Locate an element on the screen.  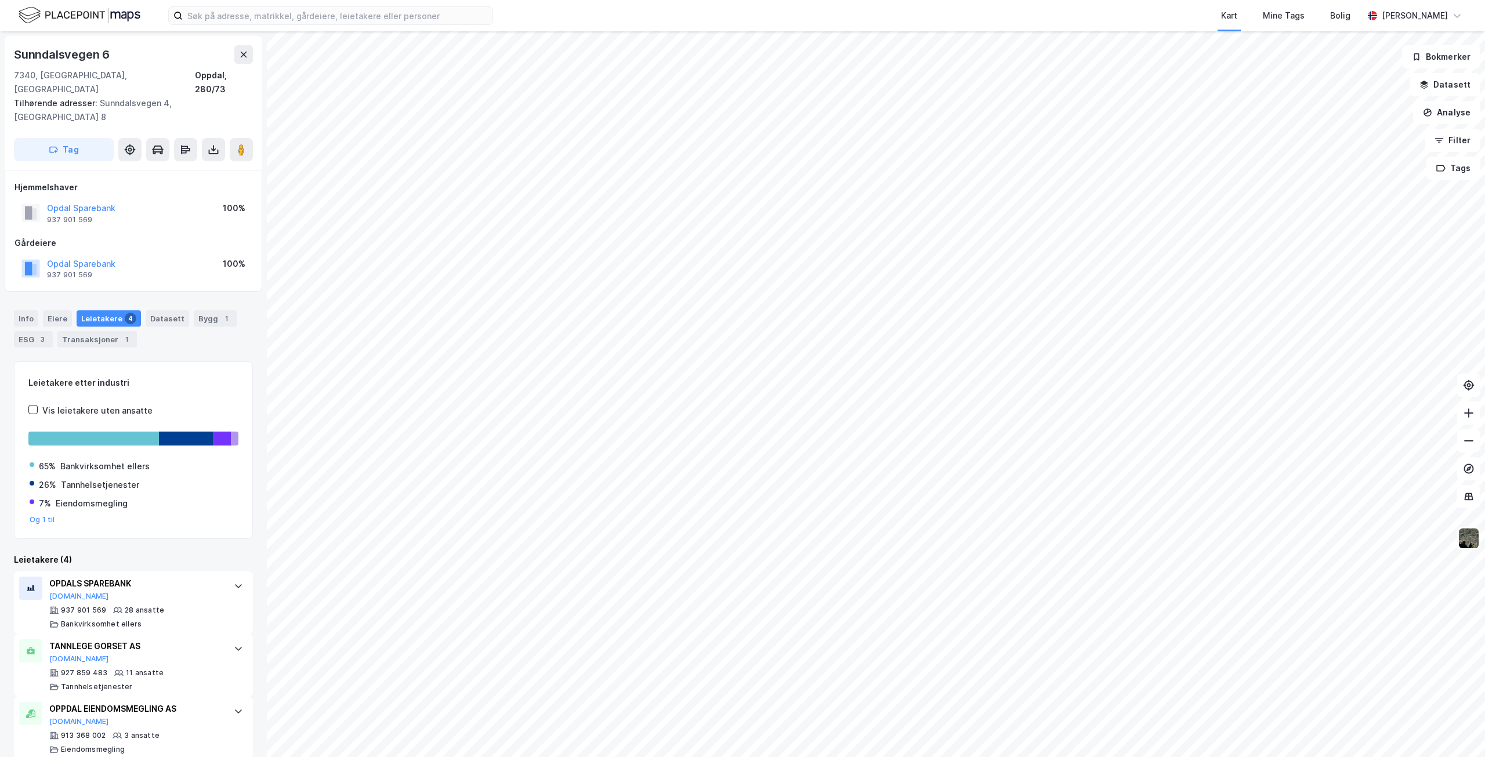
input: Søk på adresse, matrikkel, gårdeiere, leietakere eller personer is located at coordinates (338, 16).